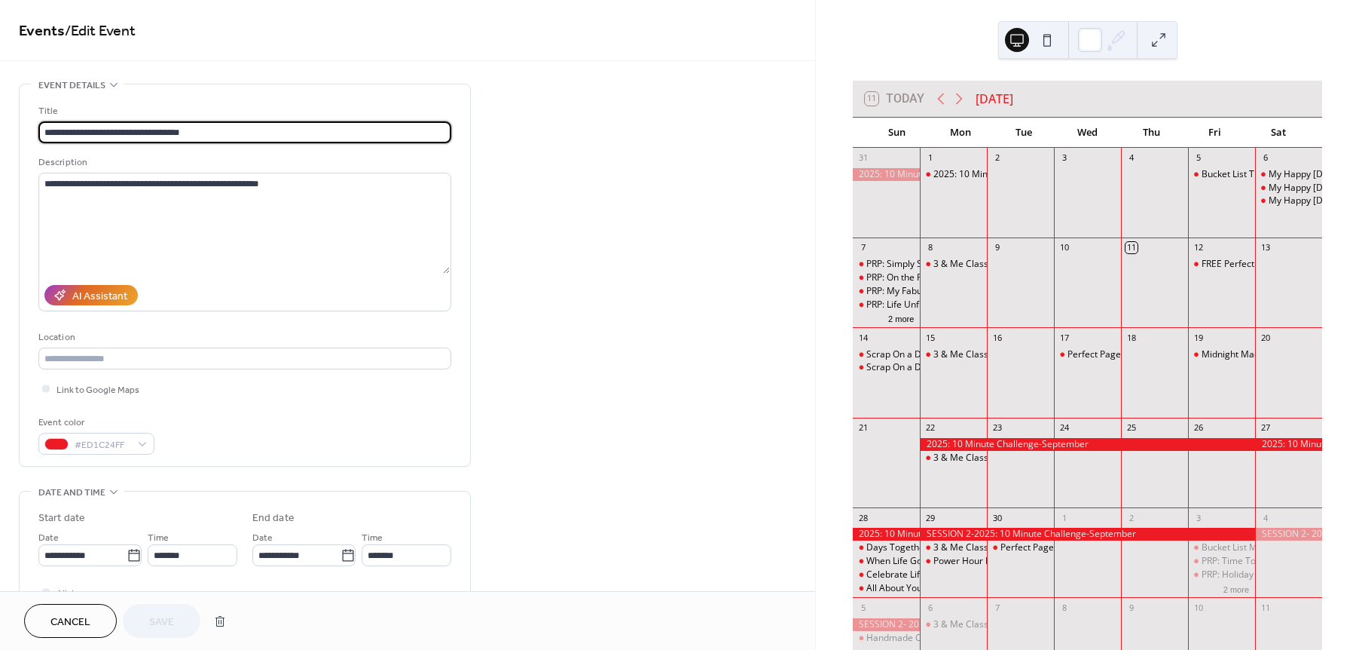 Image resolution: width=1359 pixels, height=650 pixels. Describe the element at coordinates (1198, 427) in the screenshot. I see `div: 26` at that location.